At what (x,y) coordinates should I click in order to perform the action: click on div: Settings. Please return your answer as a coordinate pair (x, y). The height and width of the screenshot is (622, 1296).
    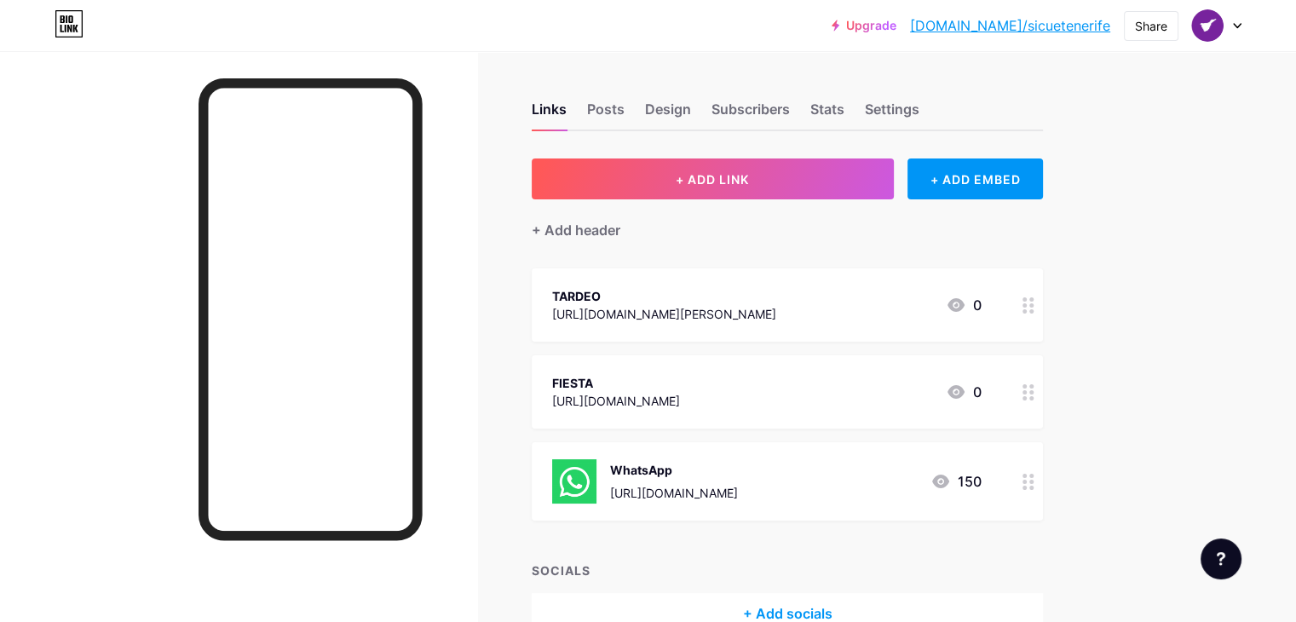
    Looking at the image, I should click on (892, 114).